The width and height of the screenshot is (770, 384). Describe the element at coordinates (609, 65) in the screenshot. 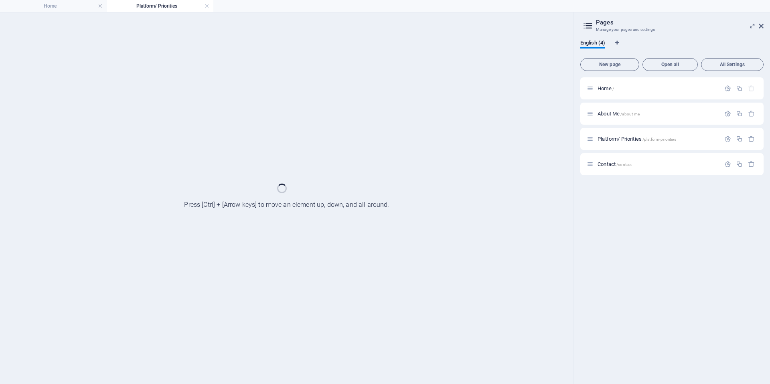

I see `button: New page` at that location.